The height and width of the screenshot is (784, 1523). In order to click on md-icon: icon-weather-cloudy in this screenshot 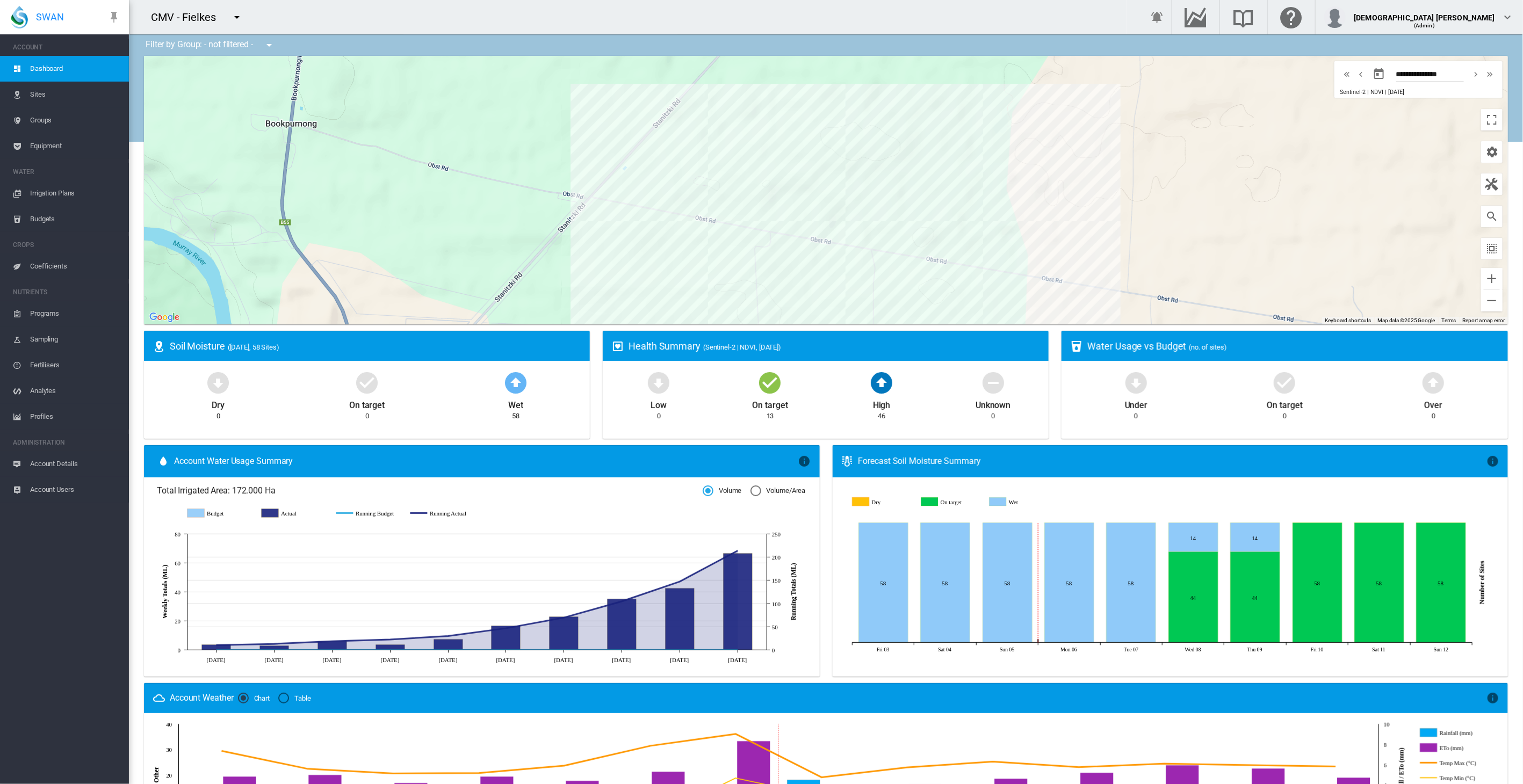, I will do `click(159, 698)`.